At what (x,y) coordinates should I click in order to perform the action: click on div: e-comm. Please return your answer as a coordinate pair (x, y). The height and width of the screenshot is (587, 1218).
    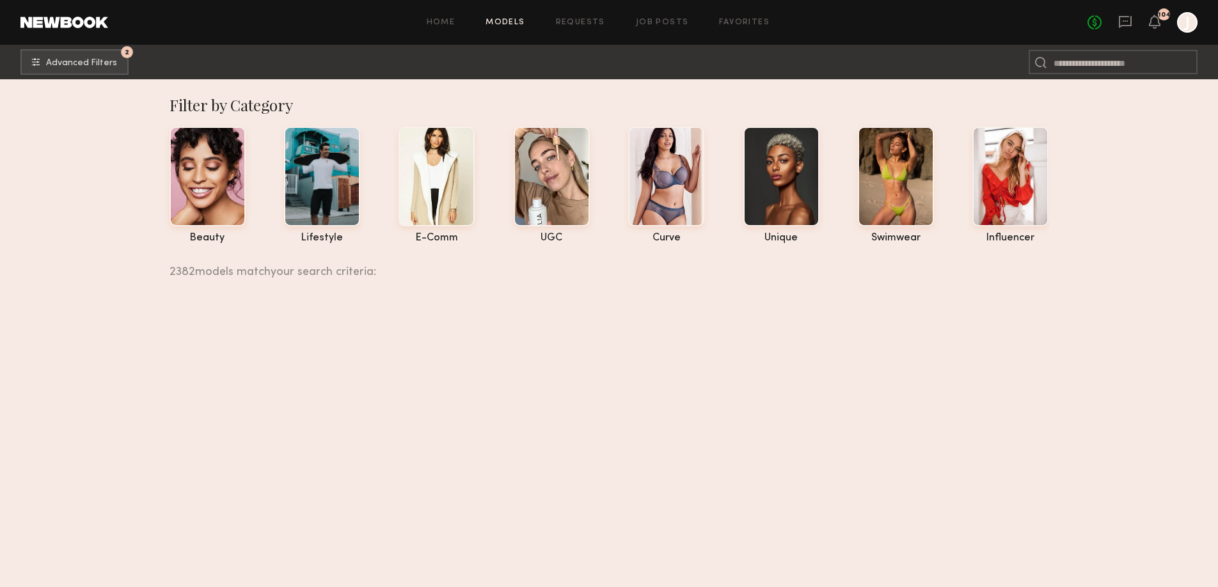
    Looking at the image, I should click on (436, 238).